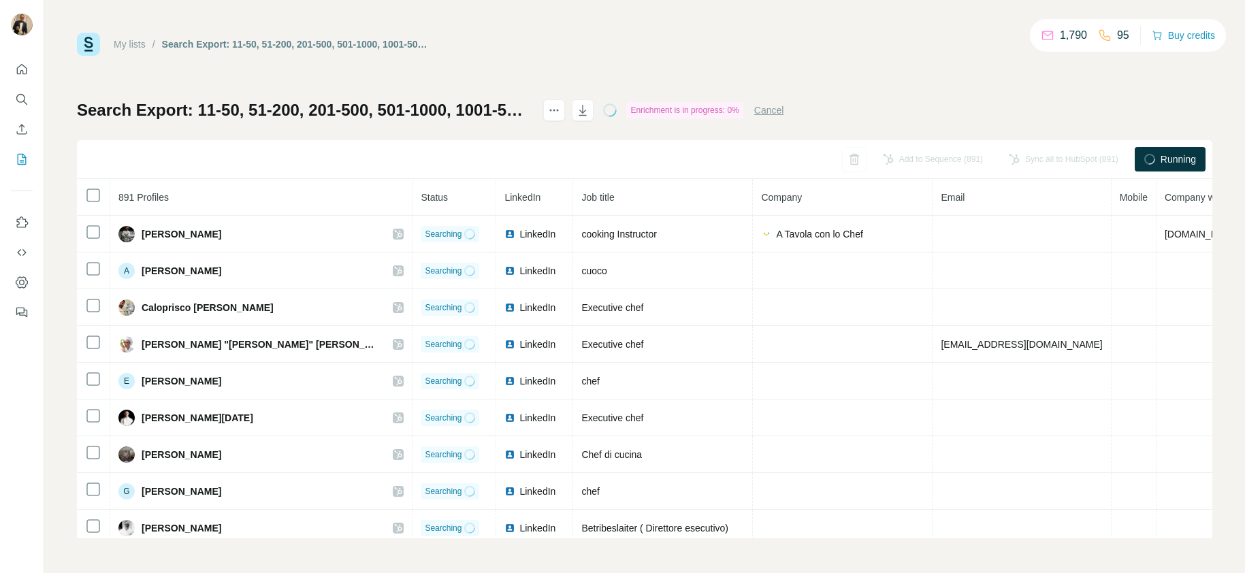  Describe the element at coordinates (22, 313) in the screenshot. I see `button: Feedback` at that location.